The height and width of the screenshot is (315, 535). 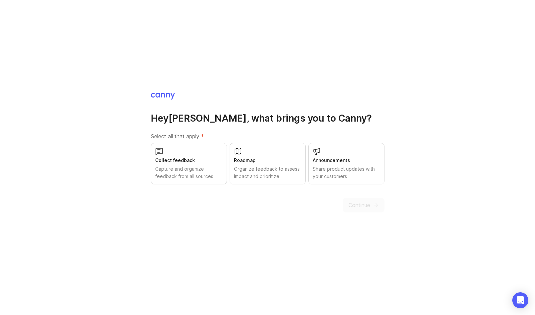 What do you see at coordinates (189, 172) in the screenshot?
I see `div: Capture and organize feedback from all sources` at bounding box center [189, 172].